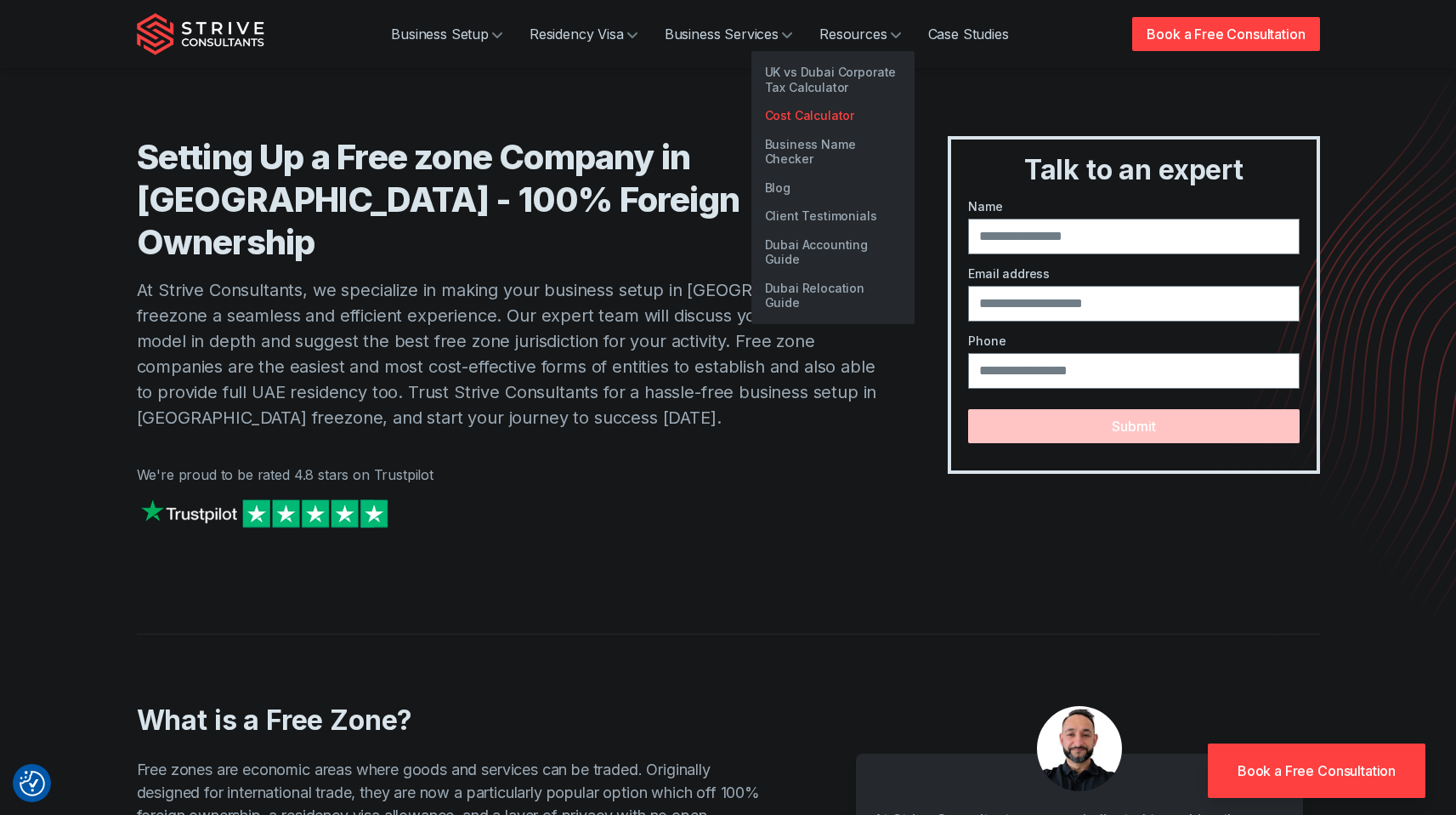 This screenshot has width=1456, height=815. I want to click on label: Name, so click(1134, 206).